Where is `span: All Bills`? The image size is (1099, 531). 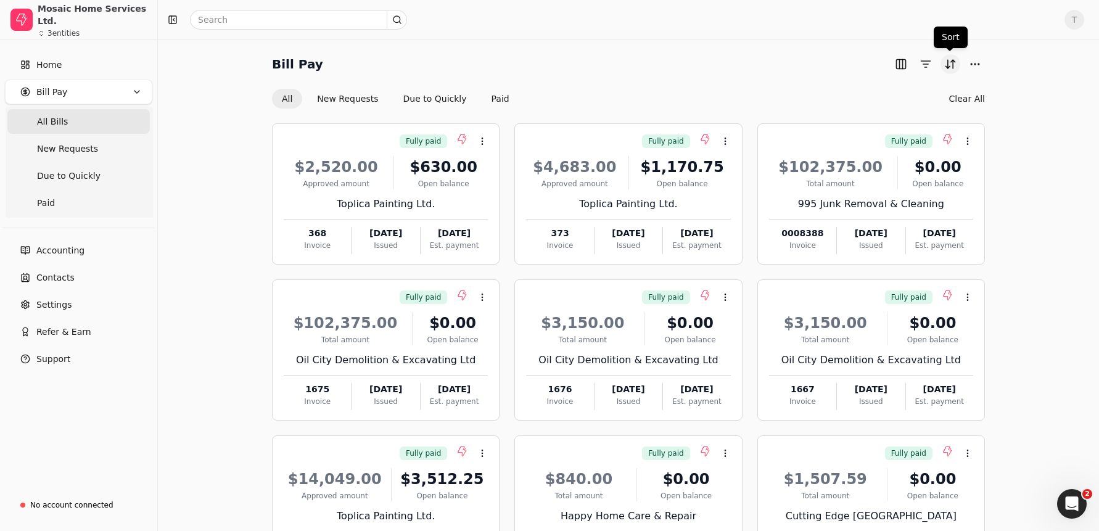 span: All Bills is located at coordinates (52, 122).